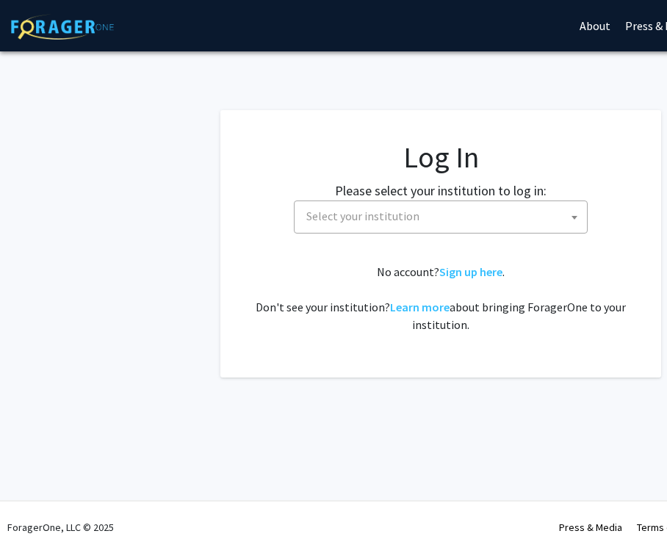 The height and width of the screenshot is (553, 667). I want to click on div: No account? . Don't see your institution? about bringing ForagerOne to your institution., so click(440, 298).